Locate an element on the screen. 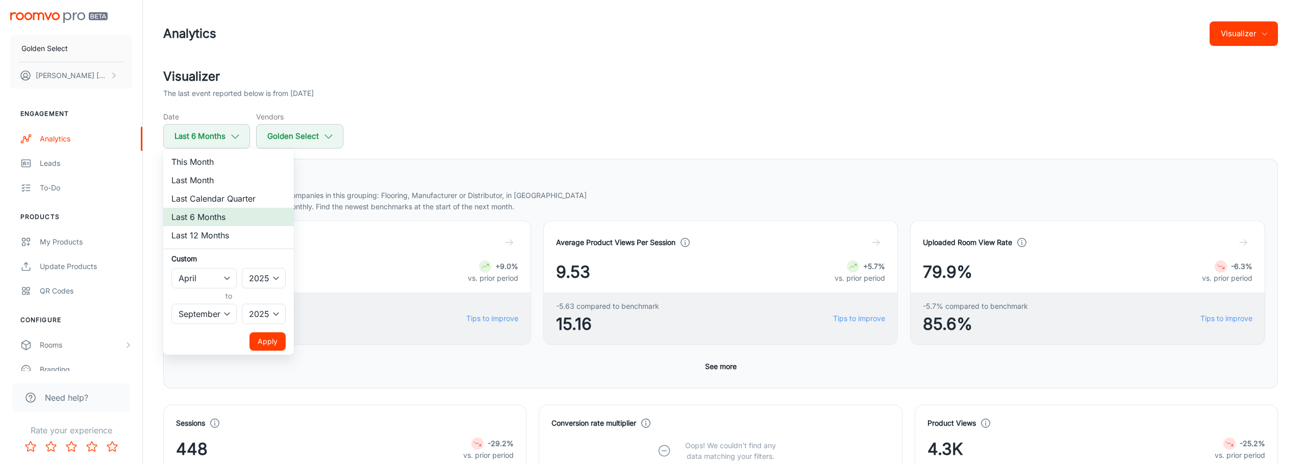 The width and height of the screenshot is (1306, 465). li: Last Calendar Quarter is located at coordinates (229, 199).